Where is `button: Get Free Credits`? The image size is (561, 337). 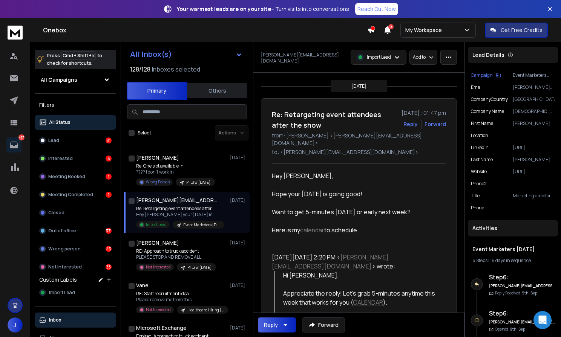 button: Get Free Credits is located at coordinates (516, 30).